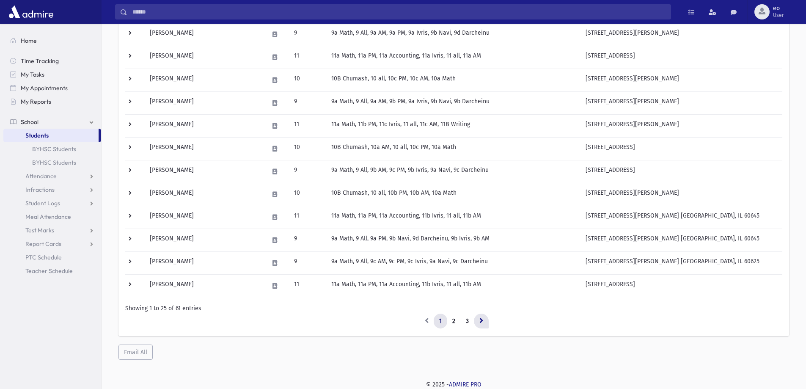 The height and width of the screenshot is (389, 806). What do you see at coordinates (454, 321) in the screenshot?
I see `a: 2` at bounding box center [454, 321].